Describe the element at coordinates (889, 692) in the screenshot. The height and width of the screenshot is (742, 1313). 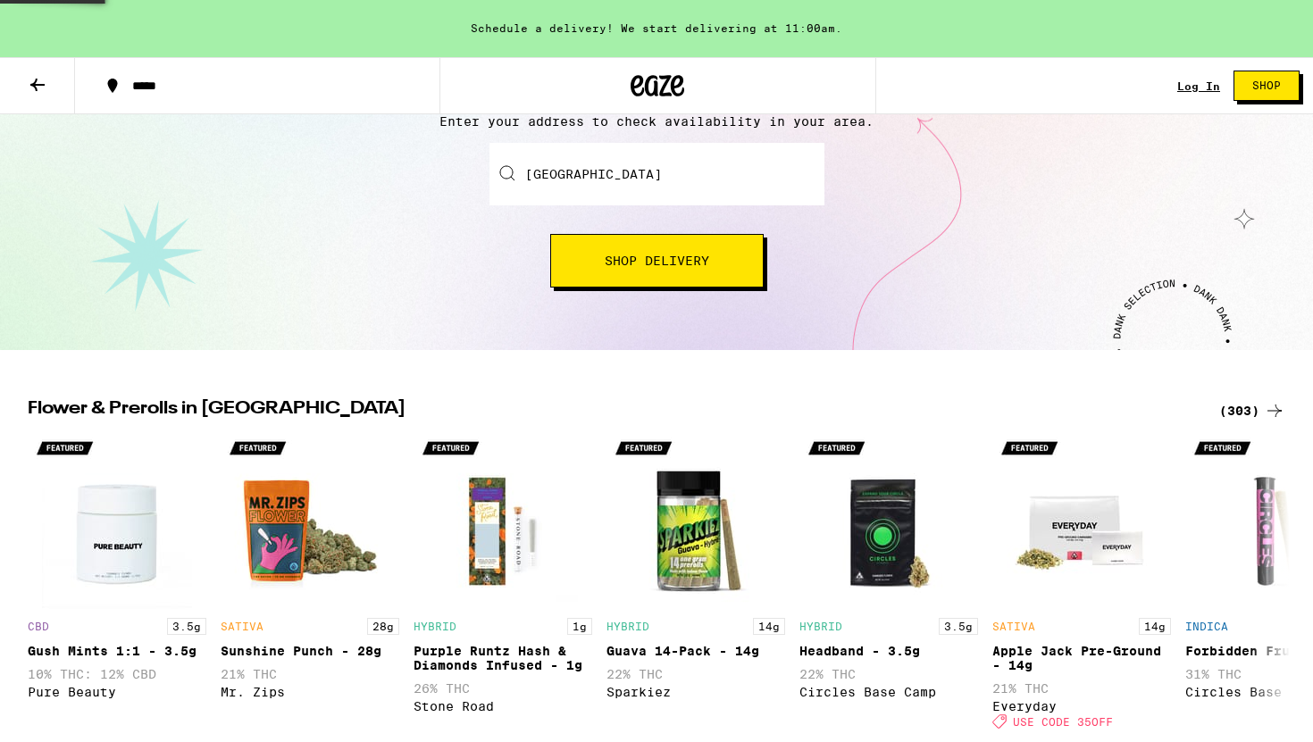
I see `div: Circles Base Camp` at that location.